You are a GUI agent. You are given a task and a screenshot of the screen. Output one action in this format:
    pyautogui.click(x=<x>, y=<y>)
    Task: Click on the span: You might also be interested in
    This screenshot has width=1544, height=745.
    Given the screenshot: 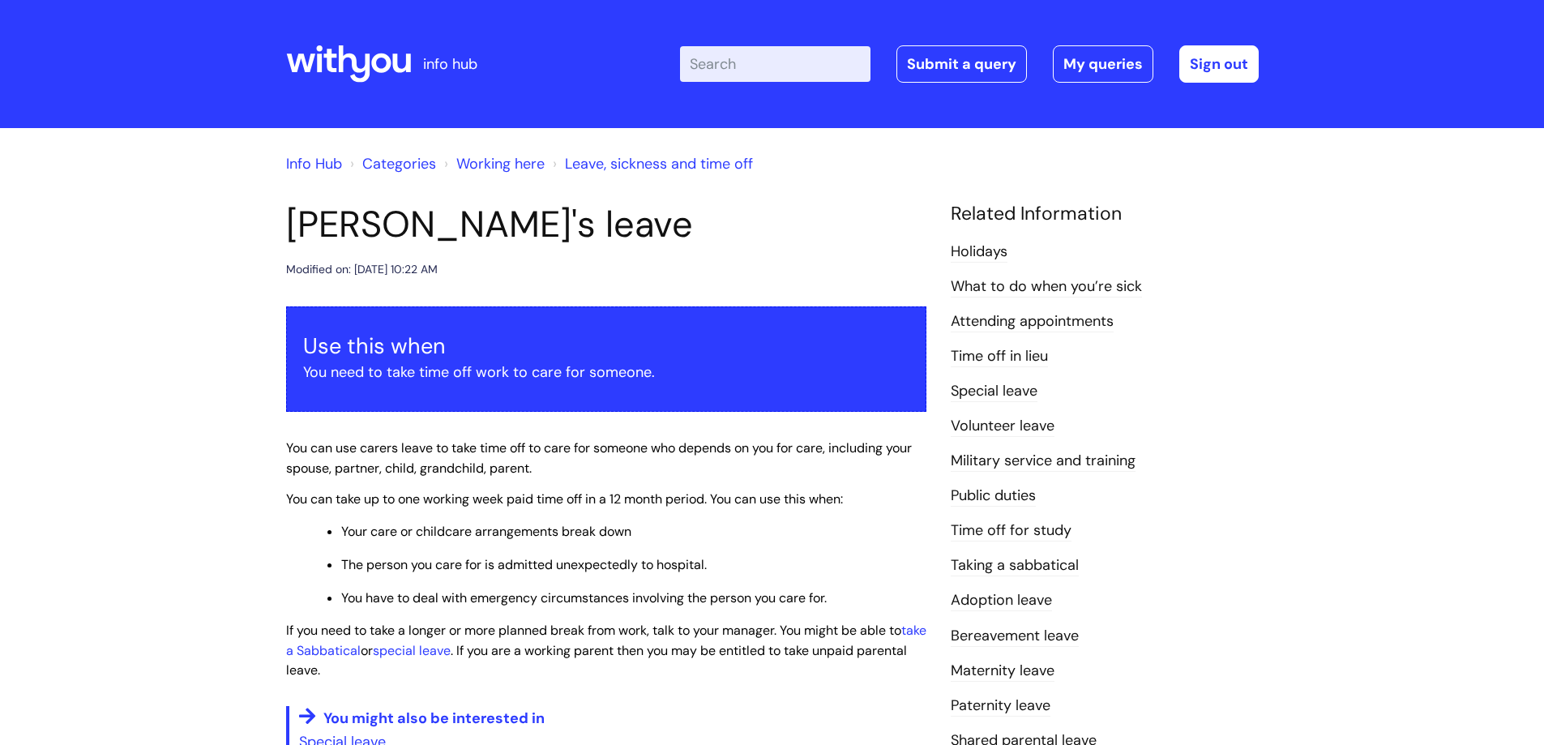 What is the action you would take?
    pyautogui.click(x=434, y=718)
    